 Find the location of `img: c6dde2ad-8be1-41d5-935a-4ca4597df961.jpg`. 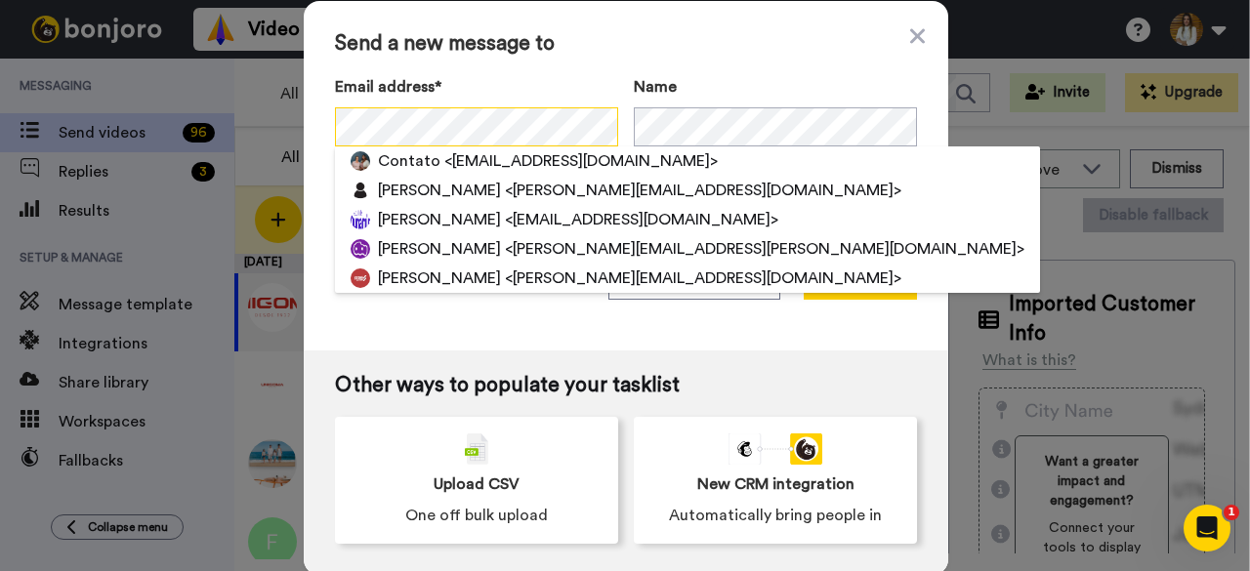

img: c6dde2ad-8be1-41d5-935a-4ca4597df961.jpg is located at coordinates (360, 161).